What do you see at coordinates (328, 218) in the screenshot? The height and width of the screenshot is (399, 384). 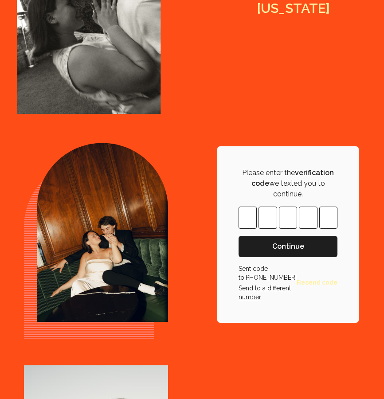 I see `input: Please enter OTP character 5` at bounding box center [328, 218].